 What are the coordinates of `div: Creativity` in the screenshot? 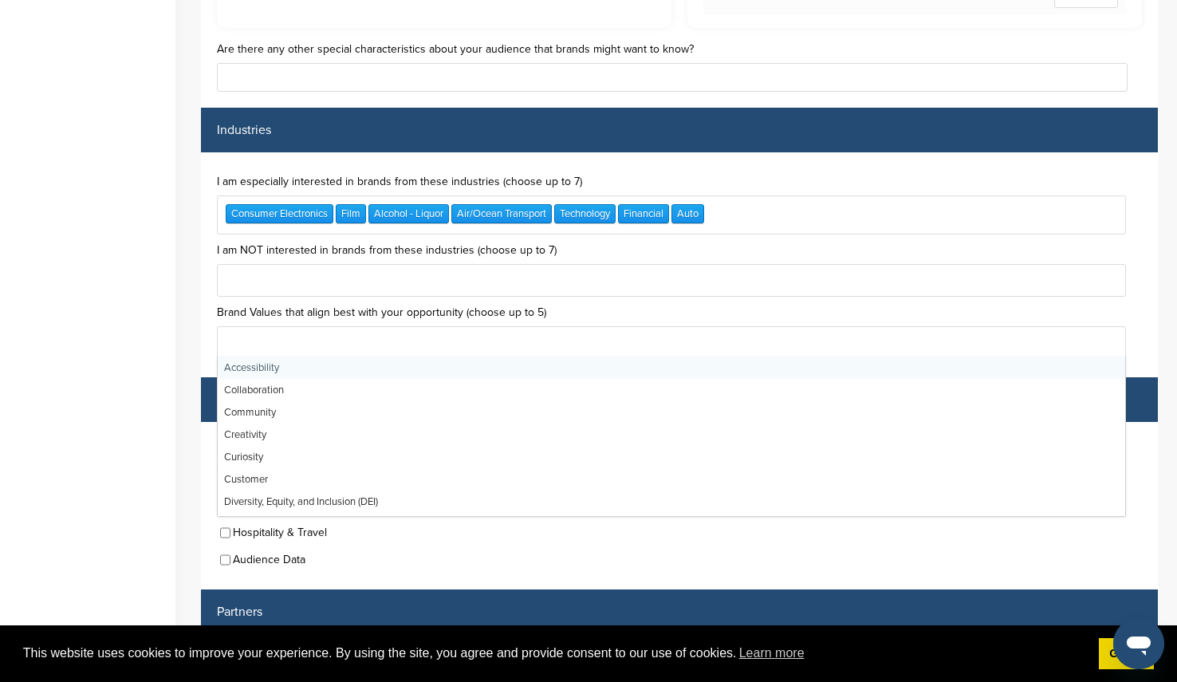 It's located at (671, 435).